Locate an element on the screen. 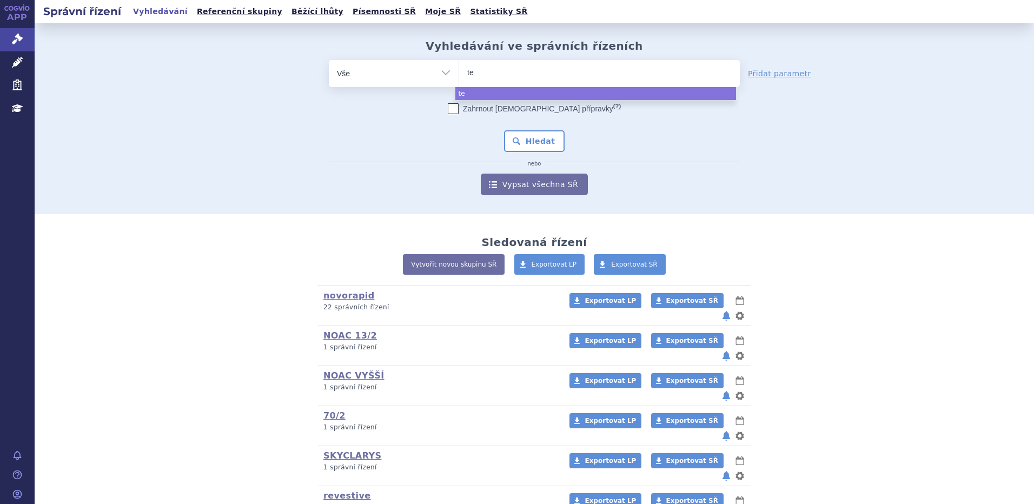  h2: Správní řízení is located at coordinates (82, 11).